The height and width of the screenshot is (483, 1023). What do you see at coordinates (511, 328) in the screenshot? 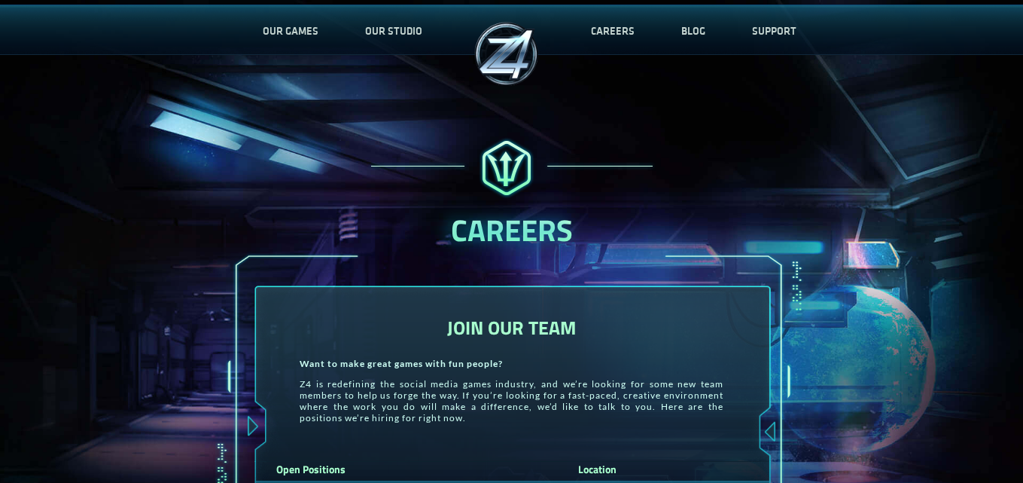
I see `h2: JOIN OUR TEAM` at bounding box center [511, 328].